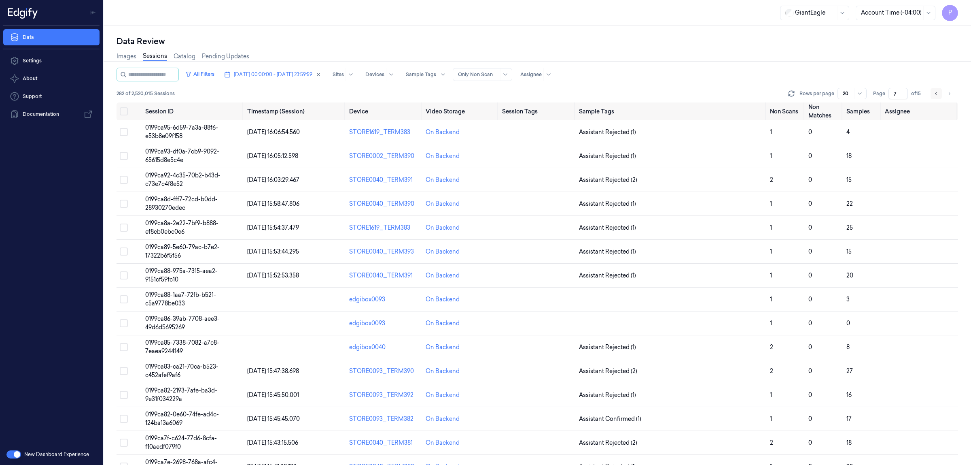 This screenshot has height=465, width=971. Describe the element at coordinates (181, 275) in the screenshot. I see `span: 0199ca88-975a-7315-aea2-9151cf59fc10` at that location.